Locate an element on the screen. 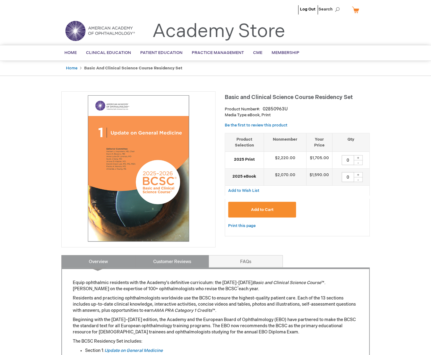  p: eBook, Print is located at coordinates (297, 115).